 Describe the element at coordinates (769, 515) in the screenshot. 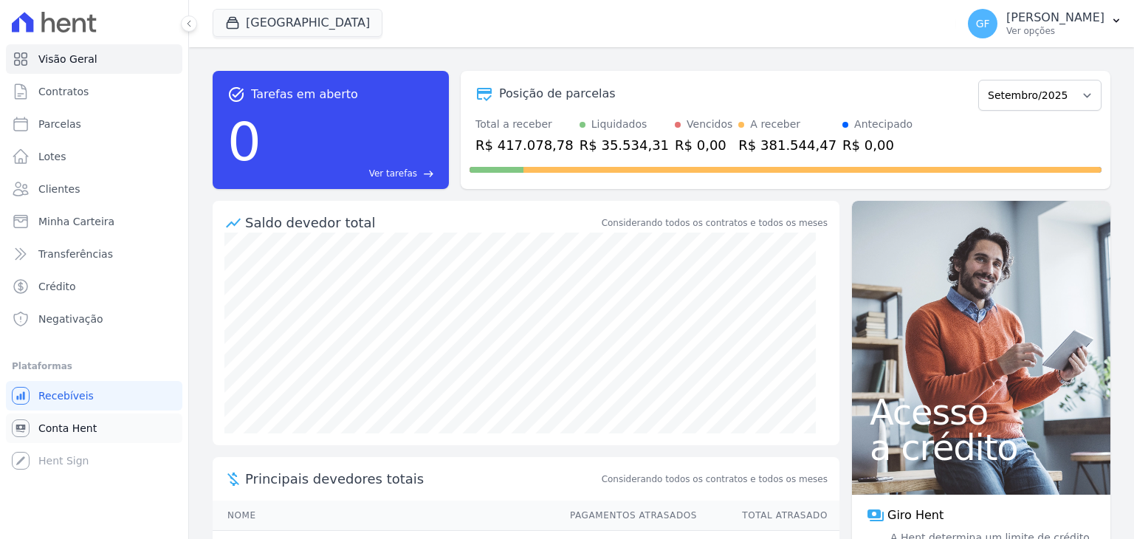

I see `th: Total Atrasado` at that location.